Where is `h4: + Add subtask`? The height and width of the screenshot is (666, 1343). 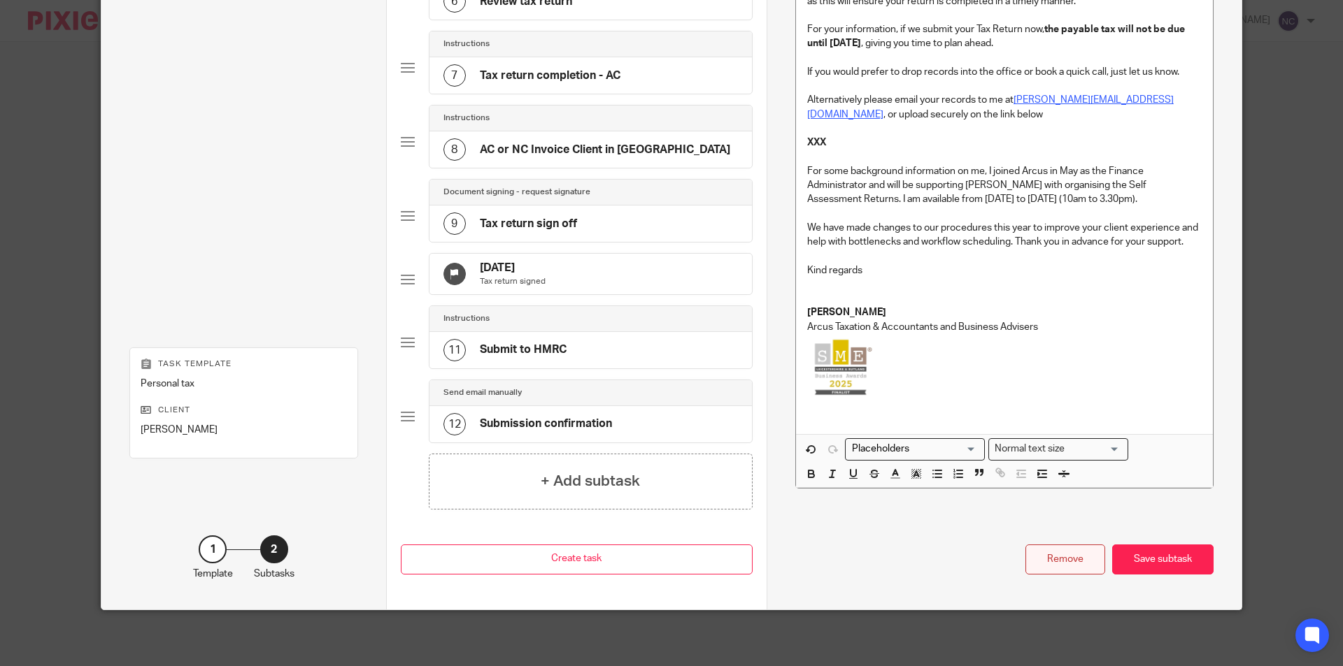
h4: + Add subtask is located at coordinates (590, 481).